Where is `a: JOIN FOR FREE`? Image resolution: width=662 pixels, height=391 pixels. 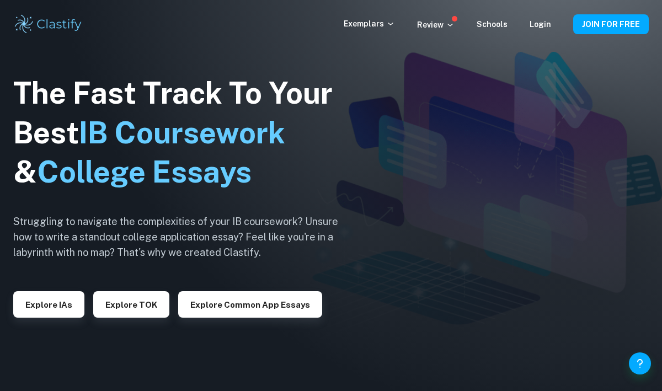 a: JOIN FOR FREE is located at coordinates (610, 24).